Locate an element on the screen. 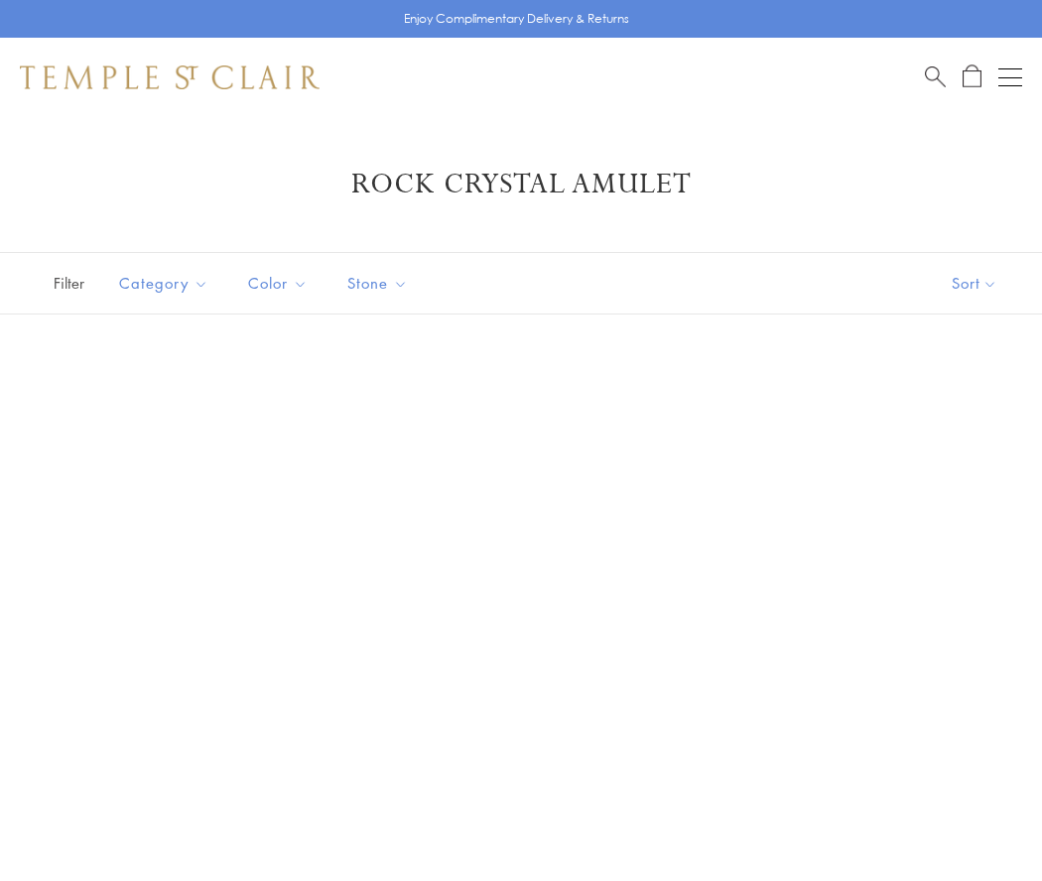 The width and height of the screenshot is (1042, 881). img: Temple St. Clair is located at coordinates (170, 77).